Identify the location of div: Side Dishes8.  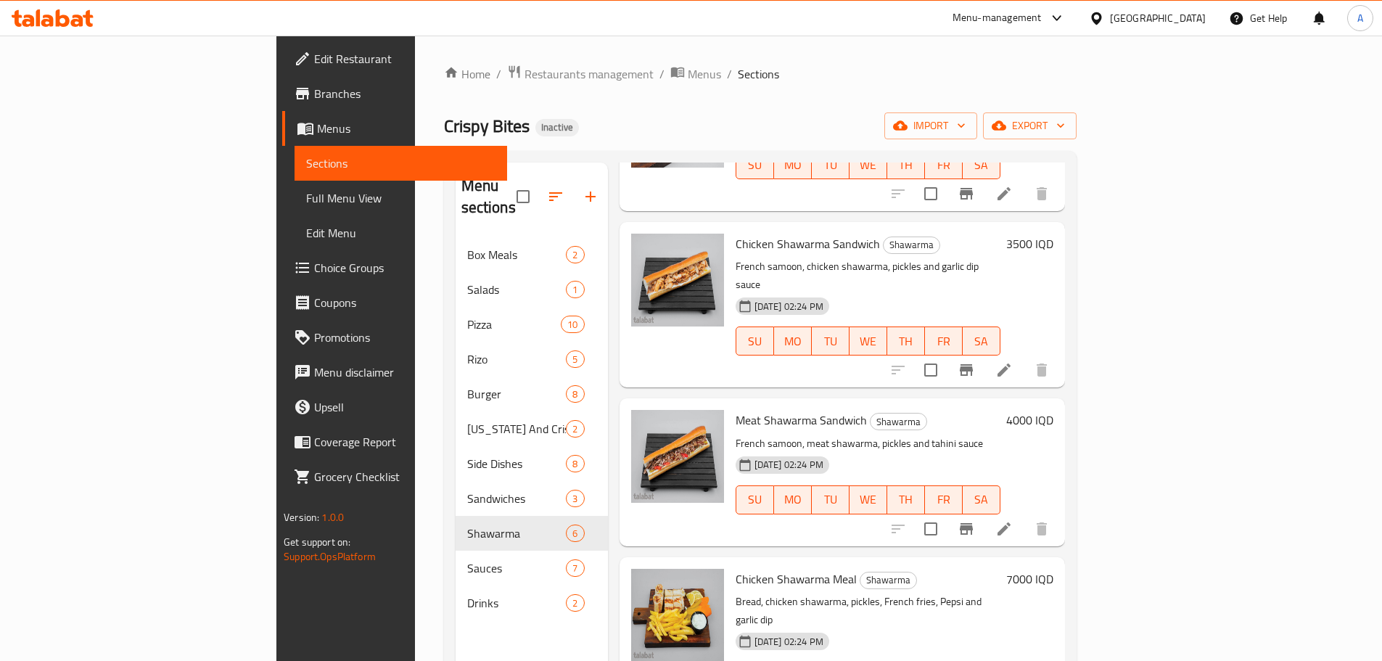
(532, 463).